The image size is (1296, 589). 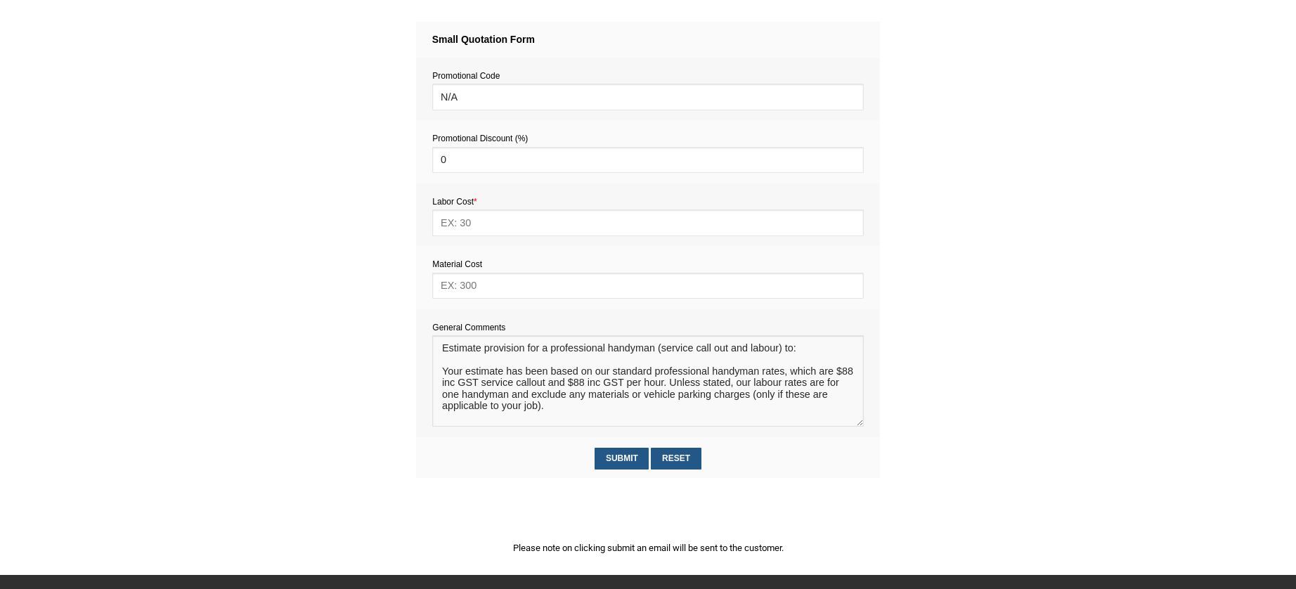 I want to click on span: Promotional Code, so click(x=466, y=76).